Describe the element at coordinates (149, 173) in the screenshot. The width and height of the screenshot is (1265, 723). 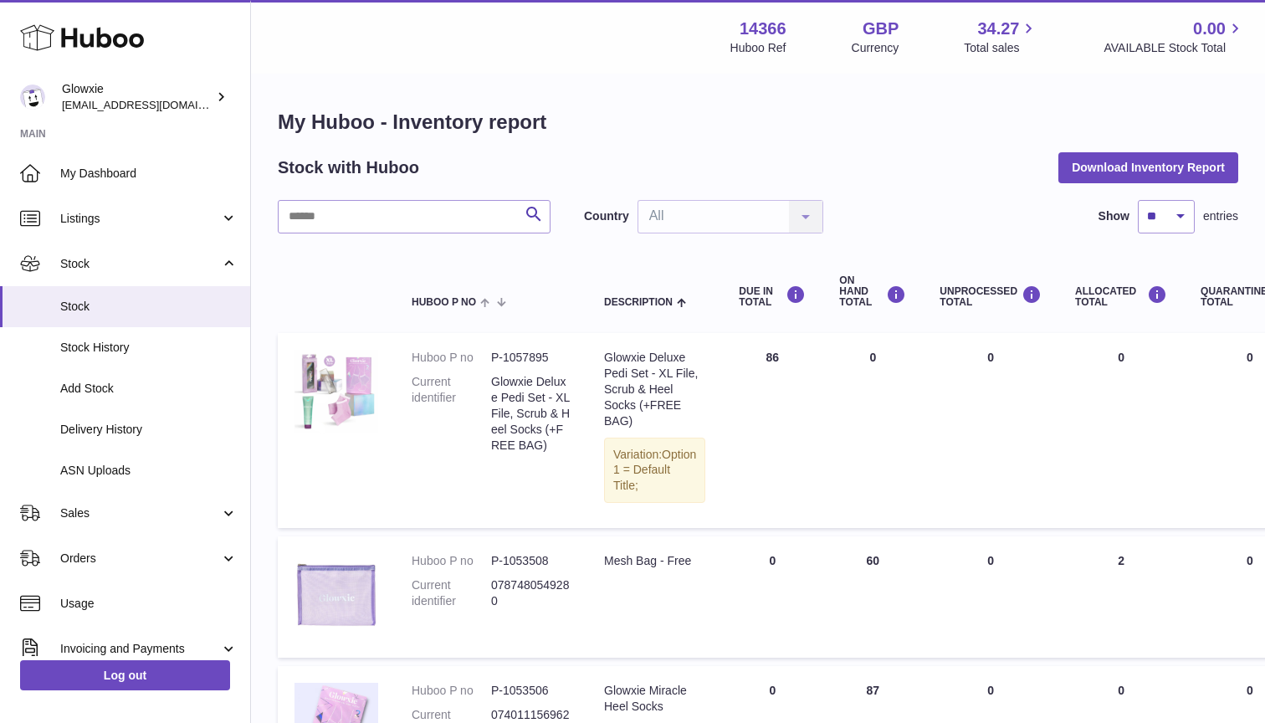
I see `span: My Dashboard` at that location.